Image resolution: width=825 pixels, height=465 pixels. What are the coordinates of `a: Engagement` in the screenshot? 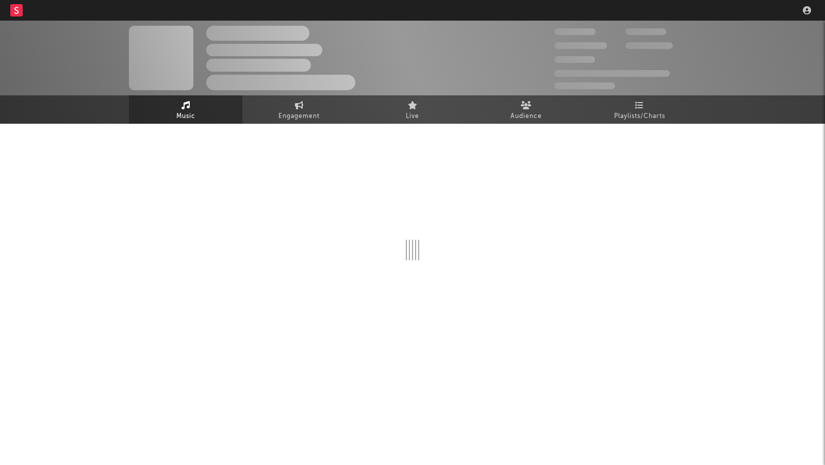 It's located at (299, 109).